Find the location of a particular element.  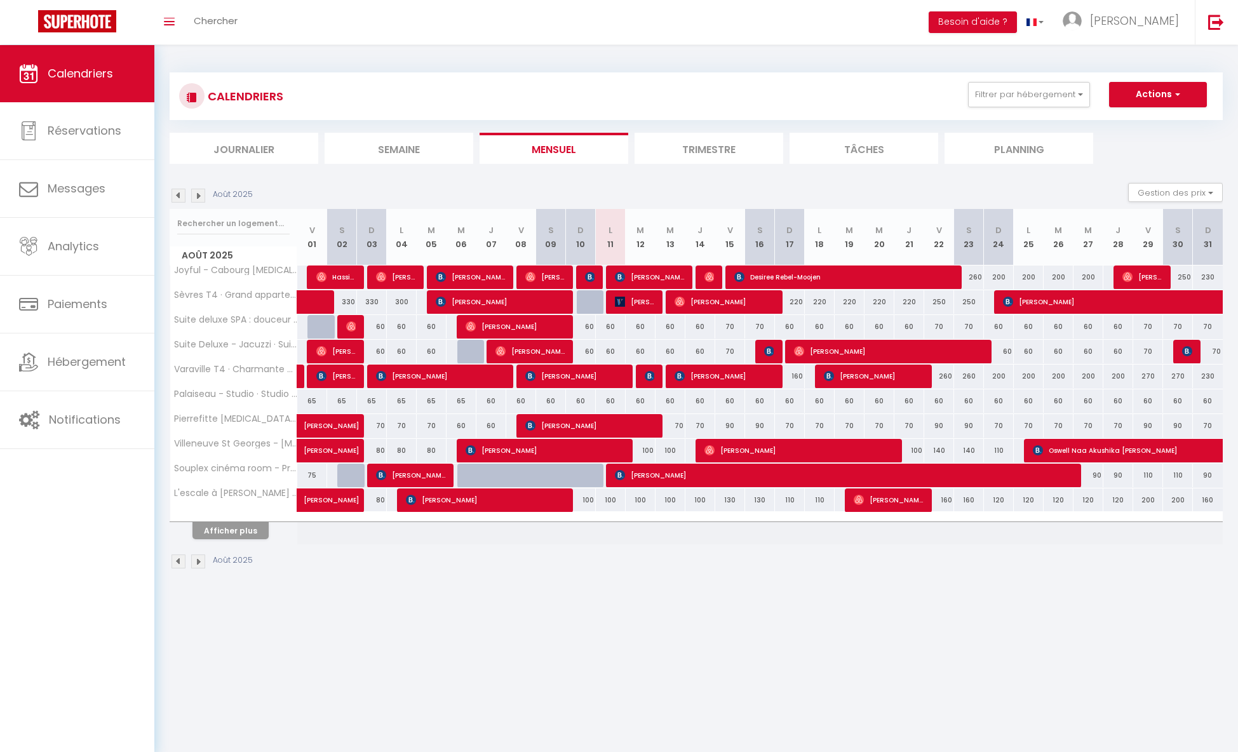

th: 13 is located at coordinates (670, 237).